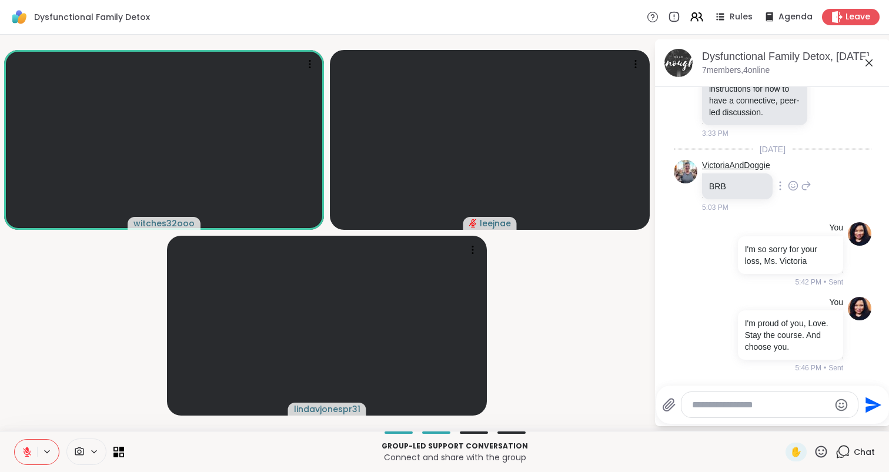  I want to click on img: https://sharewell-space-live.sfo3.digitaloceanspaces.com/user-generated/cca46633-8413-4581-a5b3-c..., so click(686, 172).